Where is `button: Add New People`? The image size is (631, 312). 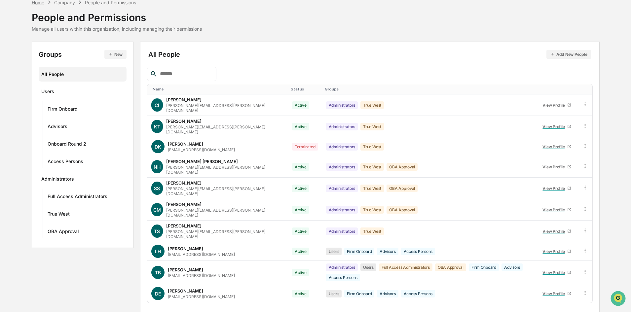 button: Add New People is located at coordinates (569, 54).